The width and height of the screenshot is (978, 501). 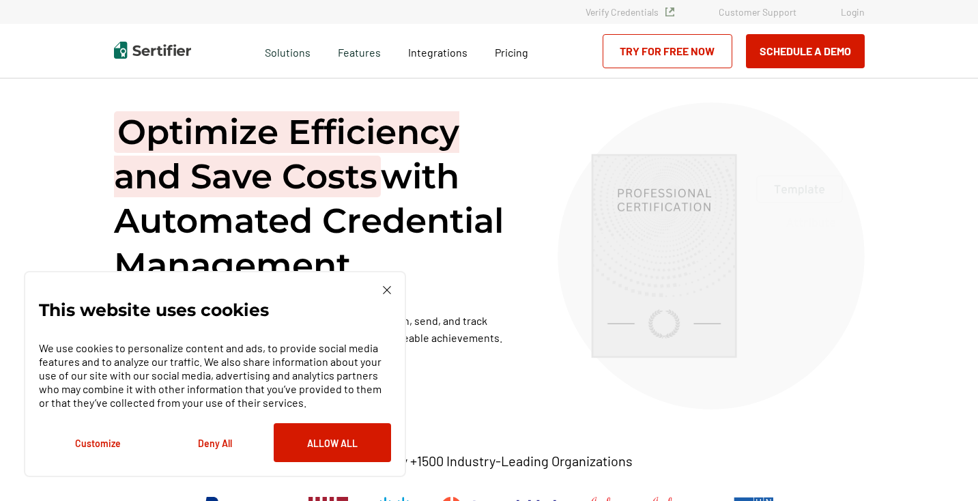 What do you see at coordinates (758, 12) in the screenshot?
I see `a: Customer Support` at bounding box center [758, 12].